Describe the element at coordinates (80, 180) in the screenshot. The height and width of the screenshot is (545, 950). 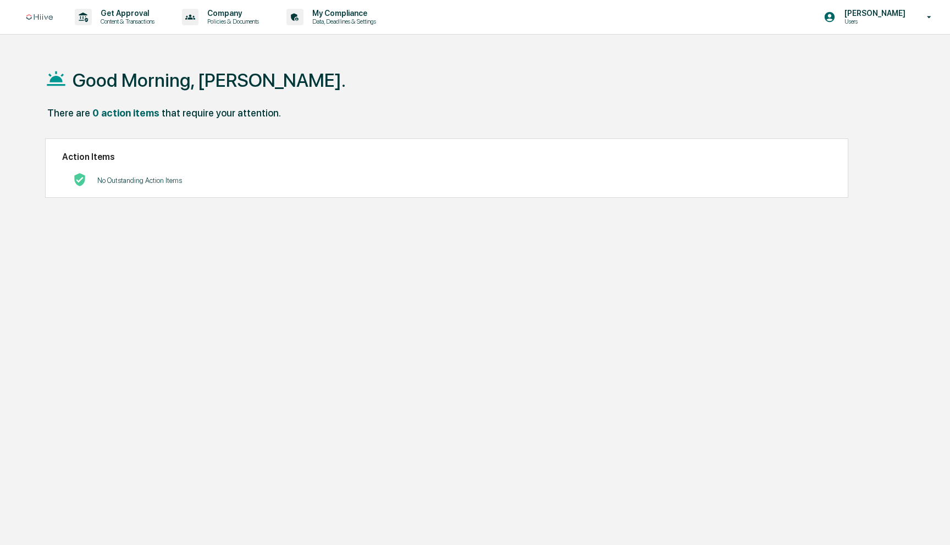
I see `img: No Actions logo` at that location.